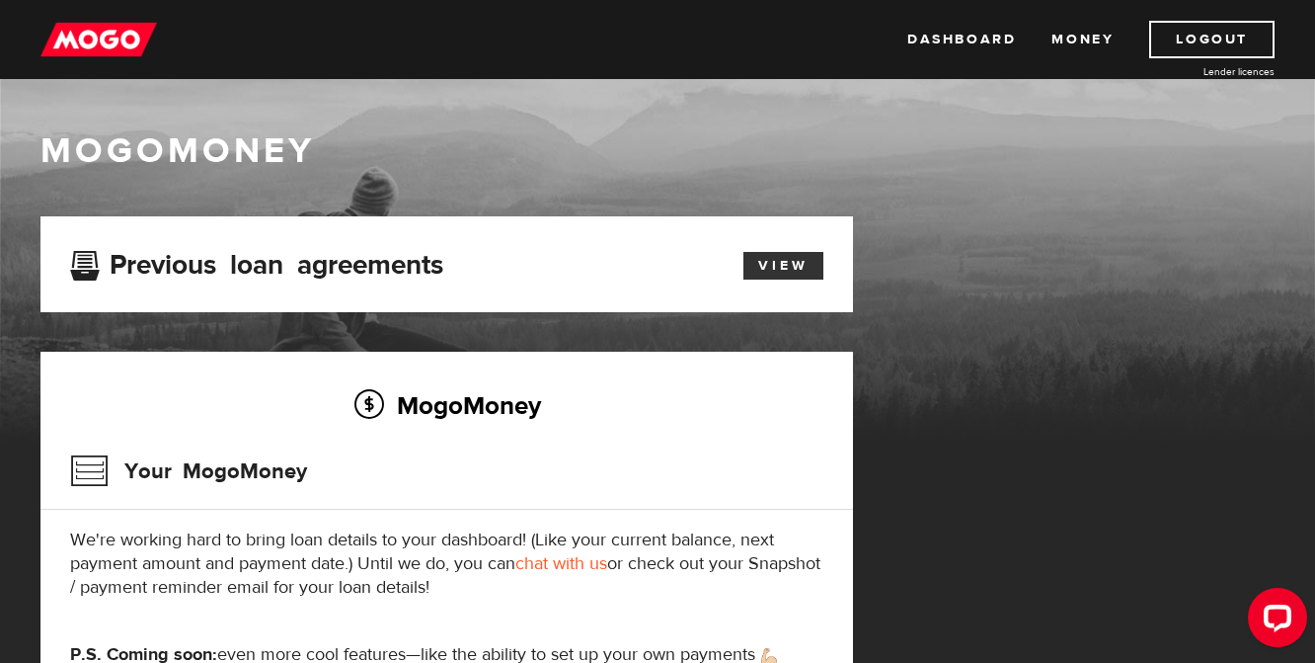  What do you see at coordinates (962, 40) in the screenshot?
I see `a: Dashboard` at bounding box center [962, 40].